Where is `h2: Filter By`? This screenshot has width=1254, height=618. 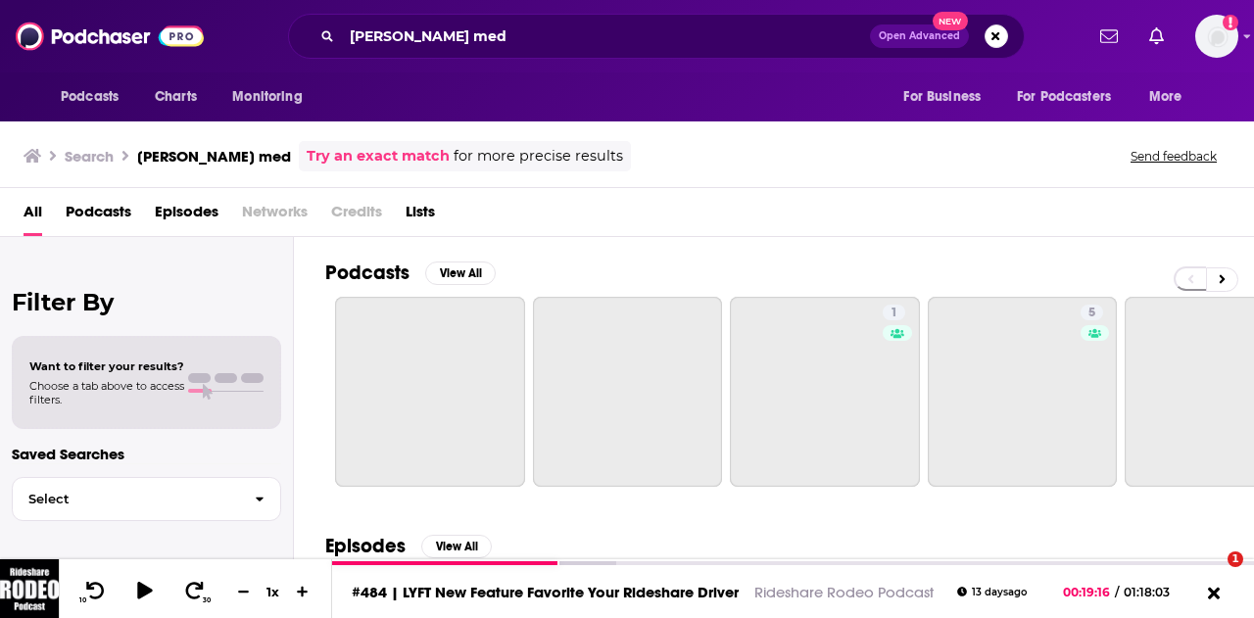
h2: Filter By is located at coordinates (146, 302).